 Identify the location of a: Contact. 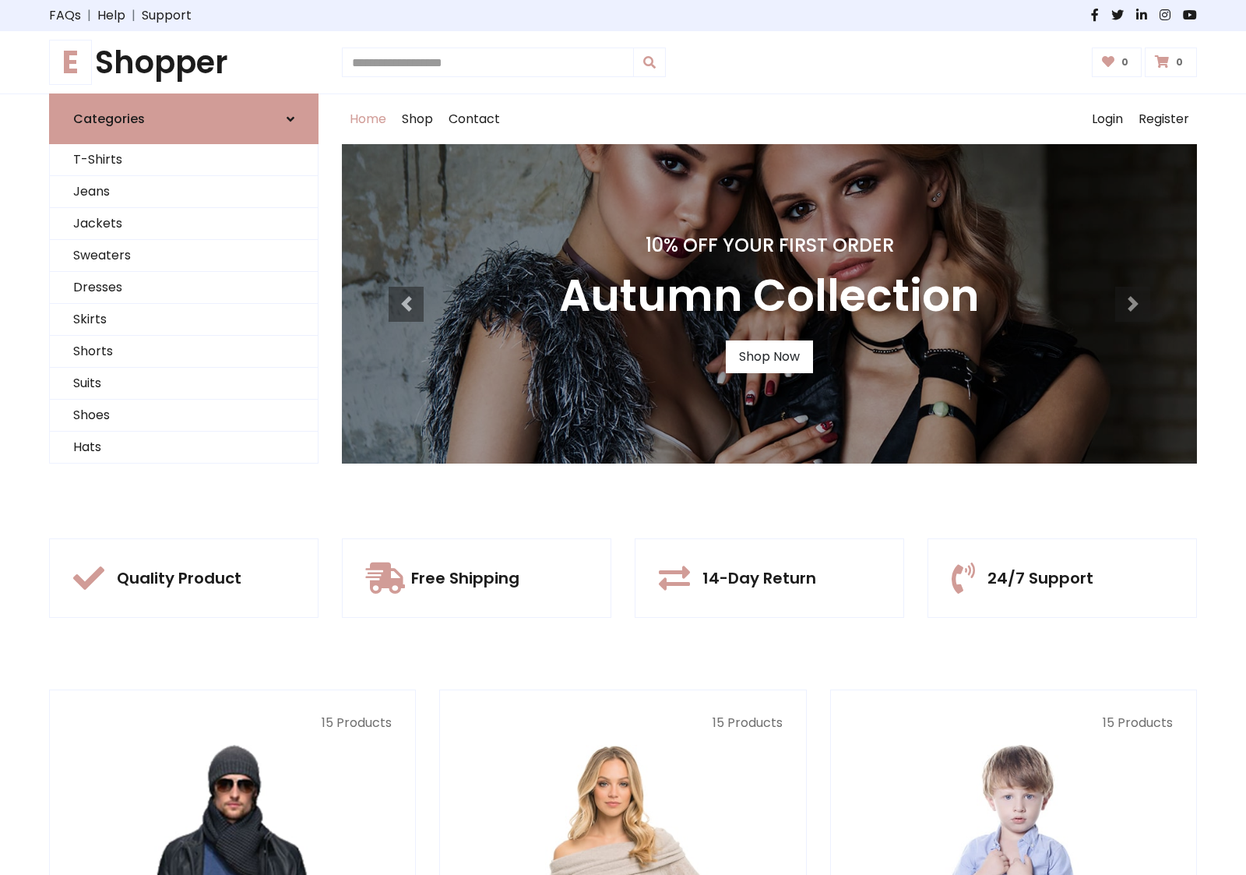
(474, 119).